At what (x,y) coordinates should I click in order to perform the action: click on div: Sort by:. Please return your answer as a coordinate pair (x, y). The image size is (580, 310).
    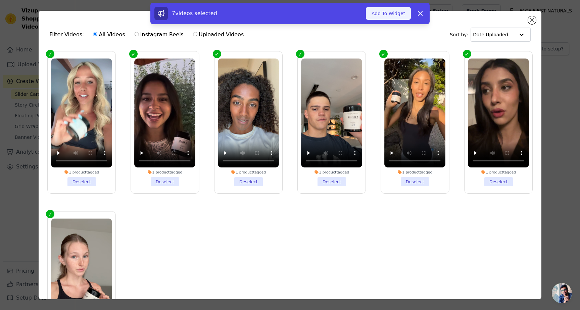
    Looking at the image, I should click on (490, 35).